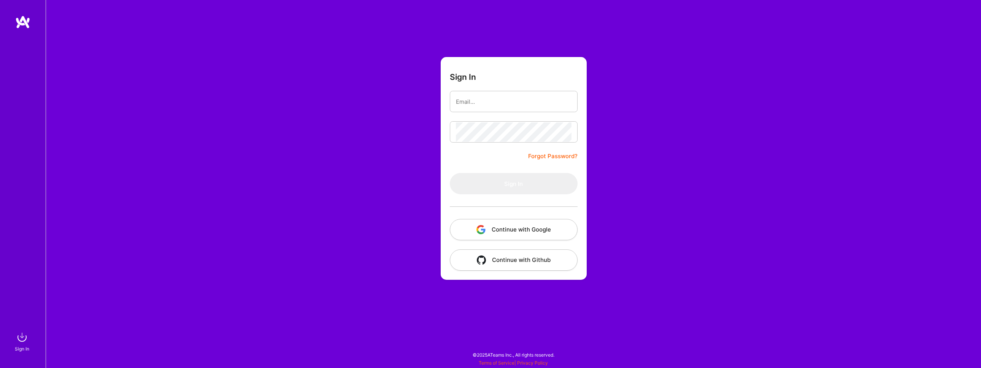  Describe the element at coordinates (514, 230) in the screenshot. I see `button: Continue with Google` at that location.